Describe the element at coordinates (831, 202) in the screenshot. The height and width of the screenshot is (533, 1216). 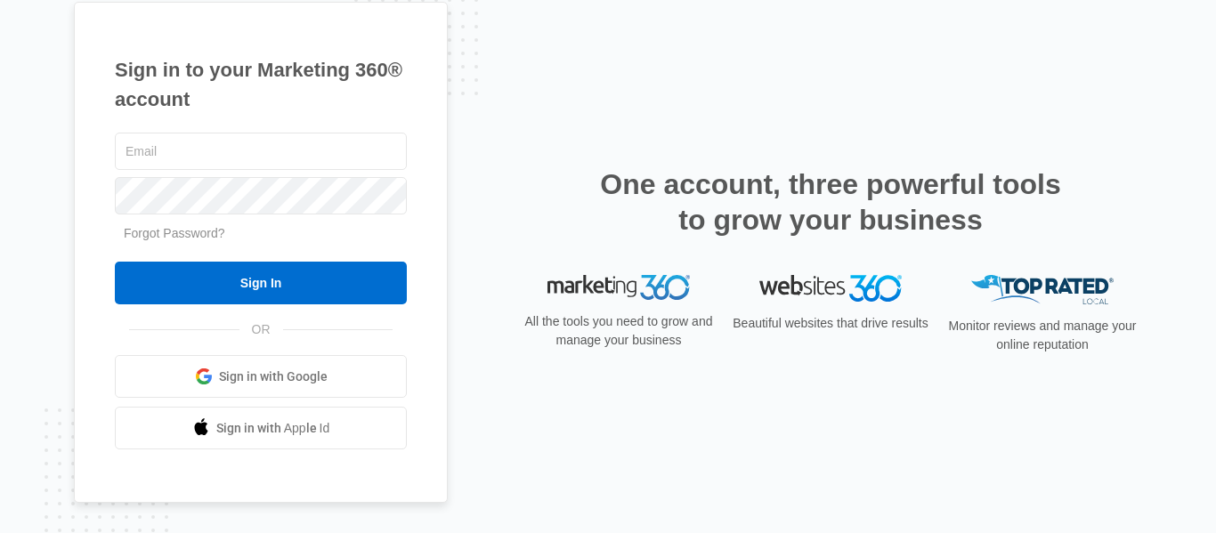
I see `h2: One account, three powerful tools to grow your business` at that location.